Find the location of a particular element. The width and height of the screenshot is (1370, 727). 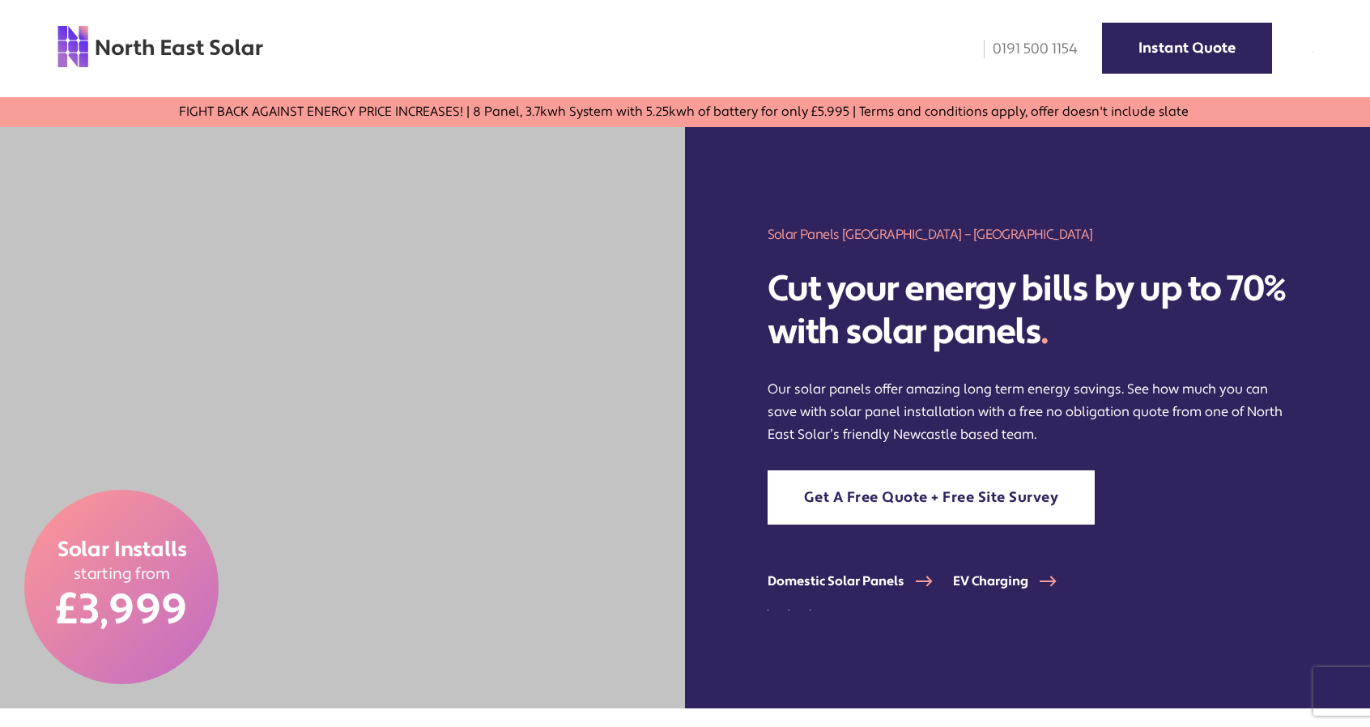

a: Get A Free Quote + Free Site Survey is located at coordinates (931, 497).